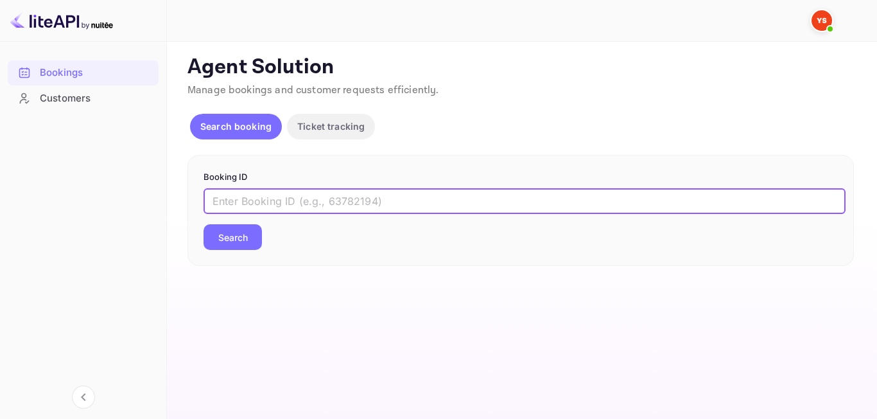 The image size is (877, 419). I want to click on a: Bookings, so click(83, 72).